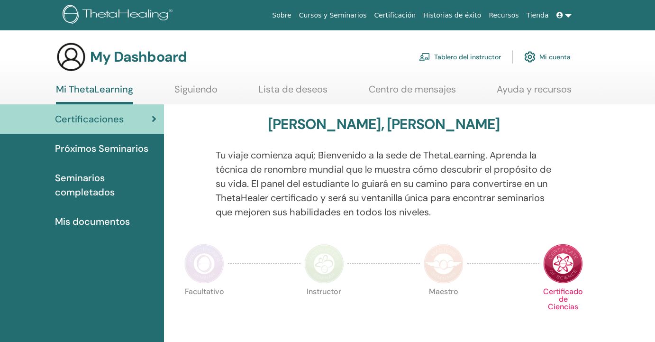 Image resolution: width=655 pixels, height=342 pixels. I want to click on a: Recursos, so click(503, 15).